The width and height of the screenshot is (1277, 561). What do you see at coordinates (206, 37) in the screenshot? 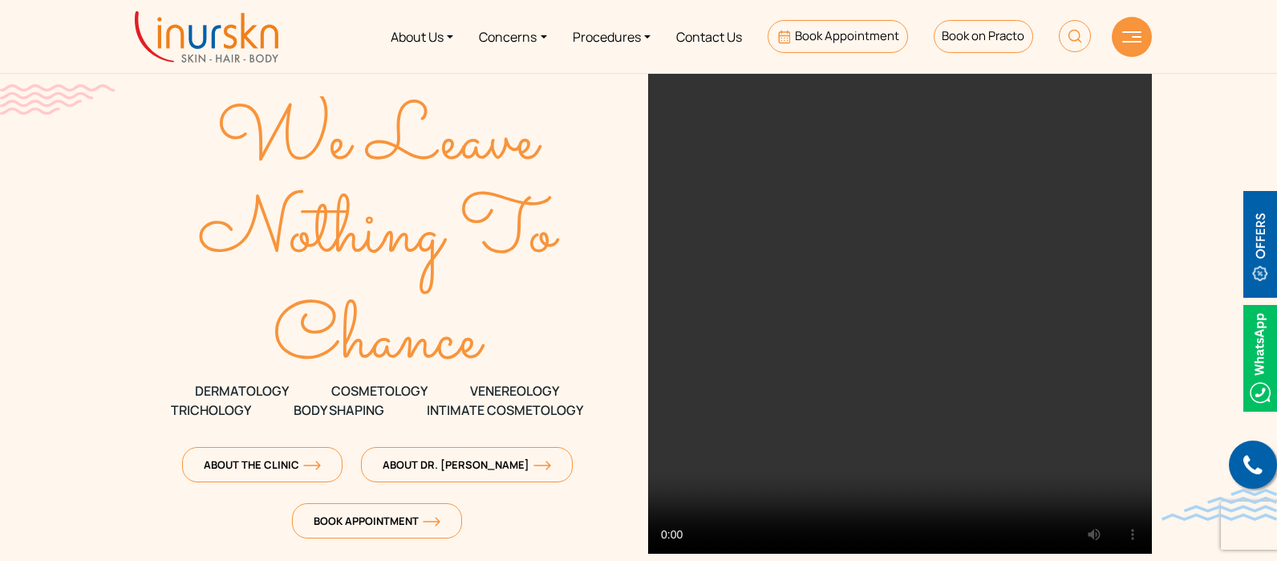
I see `img: inurskn-logo` at bounding box center [206, 37].